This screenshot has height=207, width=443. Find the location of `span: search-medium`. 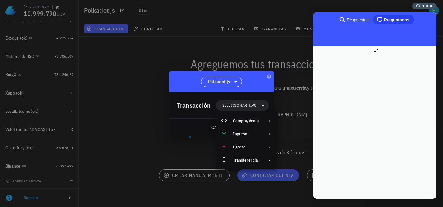

span: search-medium is located at coordinates (29, 7).